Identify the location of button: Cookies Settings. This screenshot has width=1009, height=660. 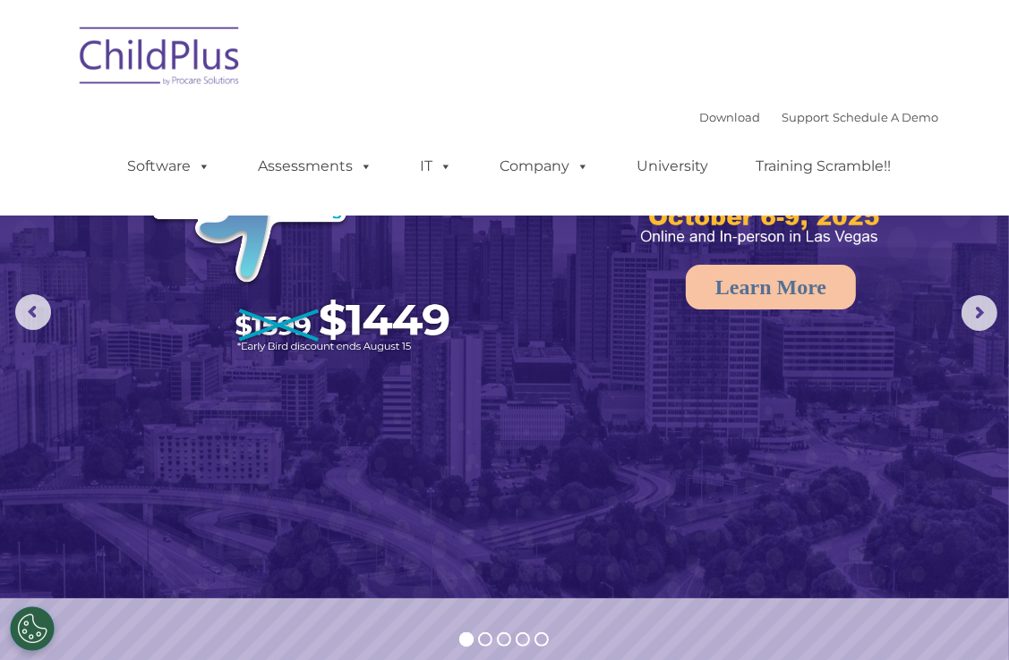
(32, 629).